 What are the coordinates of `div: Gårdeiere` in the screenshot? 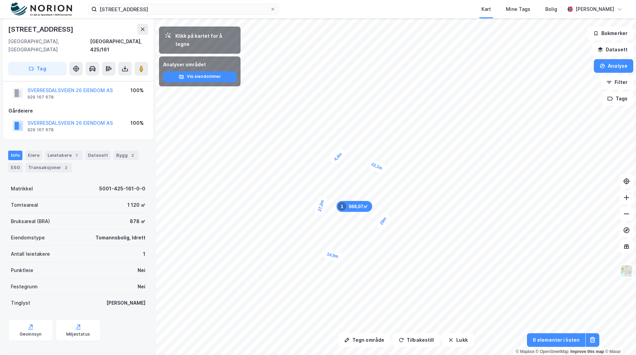 It's located at (78, 111).